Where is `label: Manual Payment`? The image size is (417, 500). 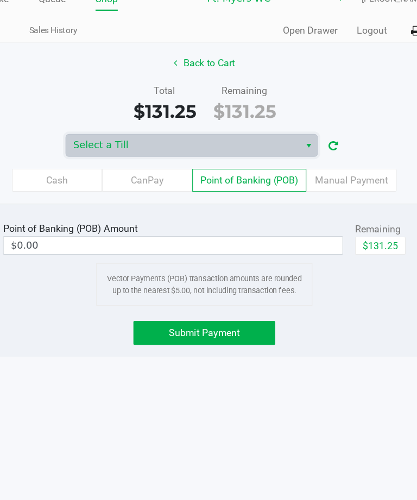
label: Manual Payment is located at coordinates (342, 180).